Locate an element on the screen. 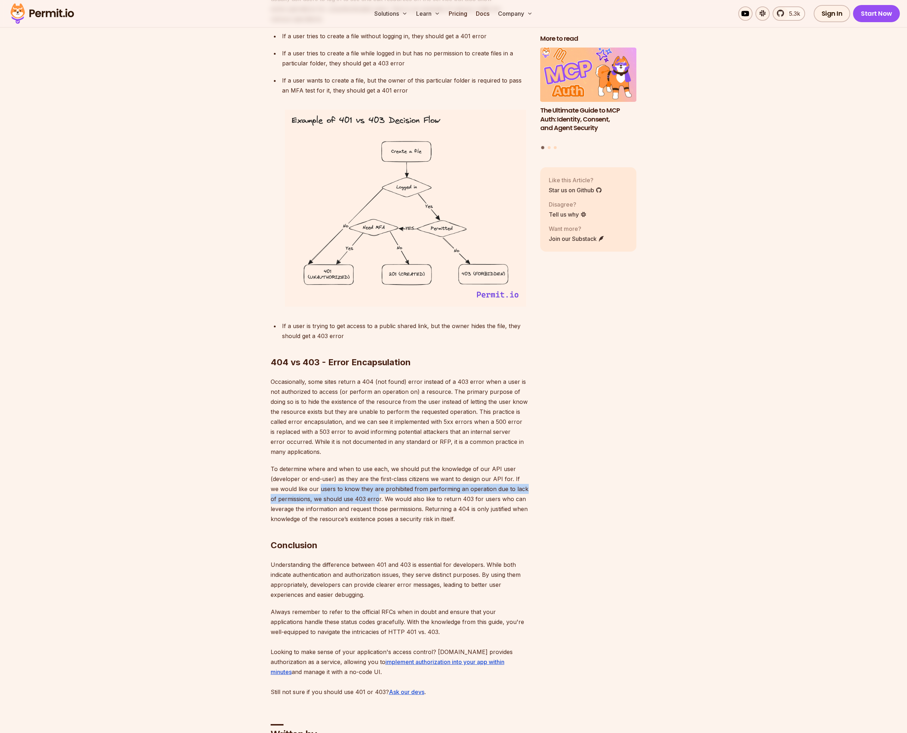 The width and height of the screenshot is (907, 733). a: 5.3k is located at coordinates (788, 14).